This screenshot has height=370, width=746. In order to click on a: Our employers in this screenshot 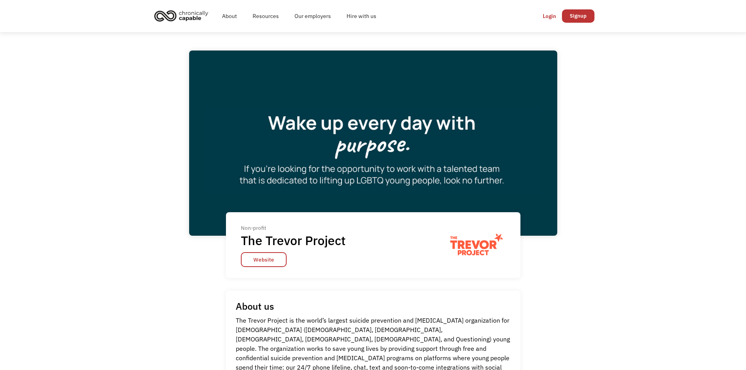, I will do `click(312, 16)`.